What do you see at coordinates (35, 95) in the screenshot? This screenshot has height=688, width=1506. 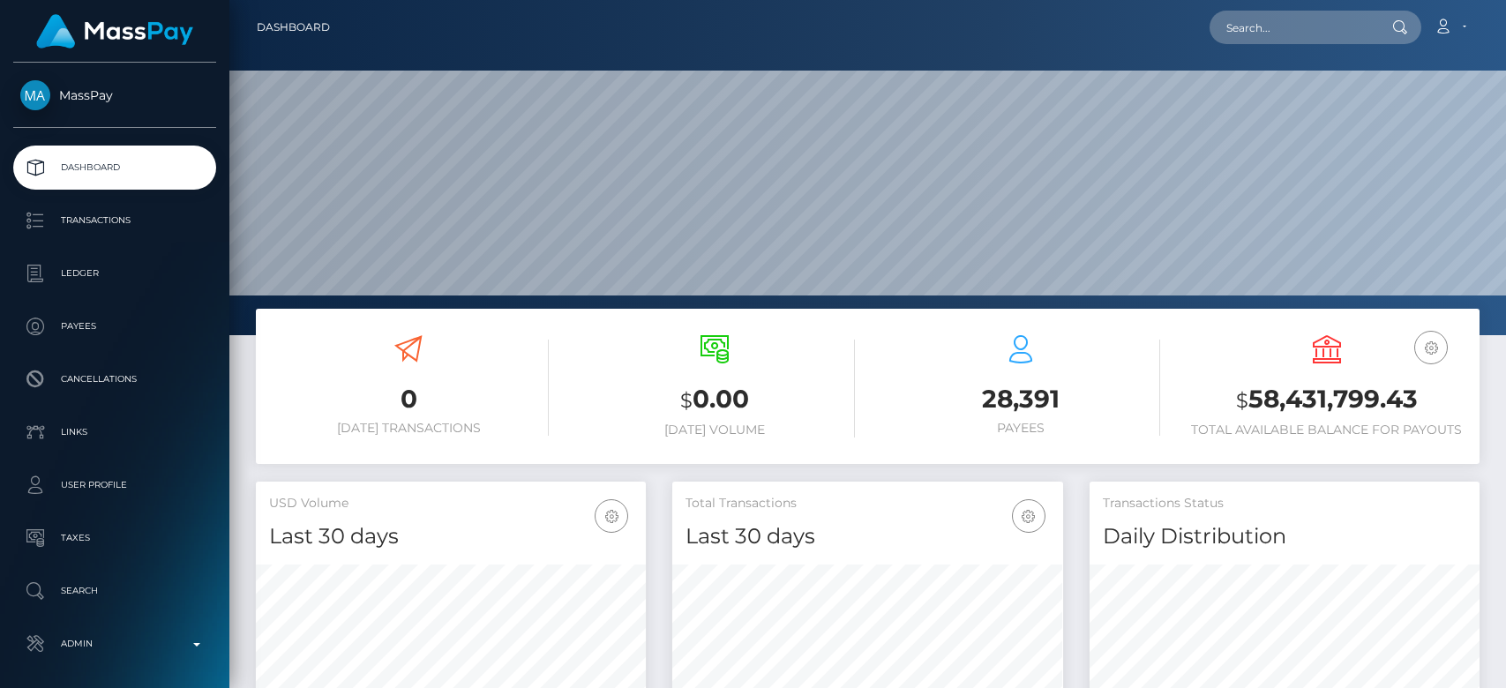 I see `img: MassPay` at bounding box center [35, 95].